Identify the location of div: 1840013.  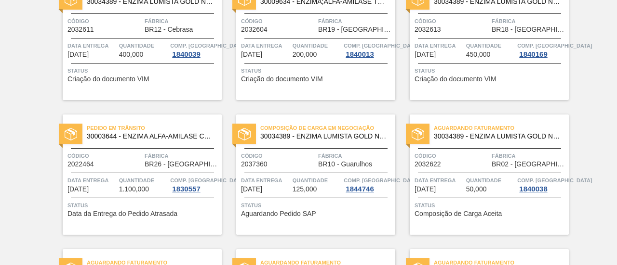
(359, 54).